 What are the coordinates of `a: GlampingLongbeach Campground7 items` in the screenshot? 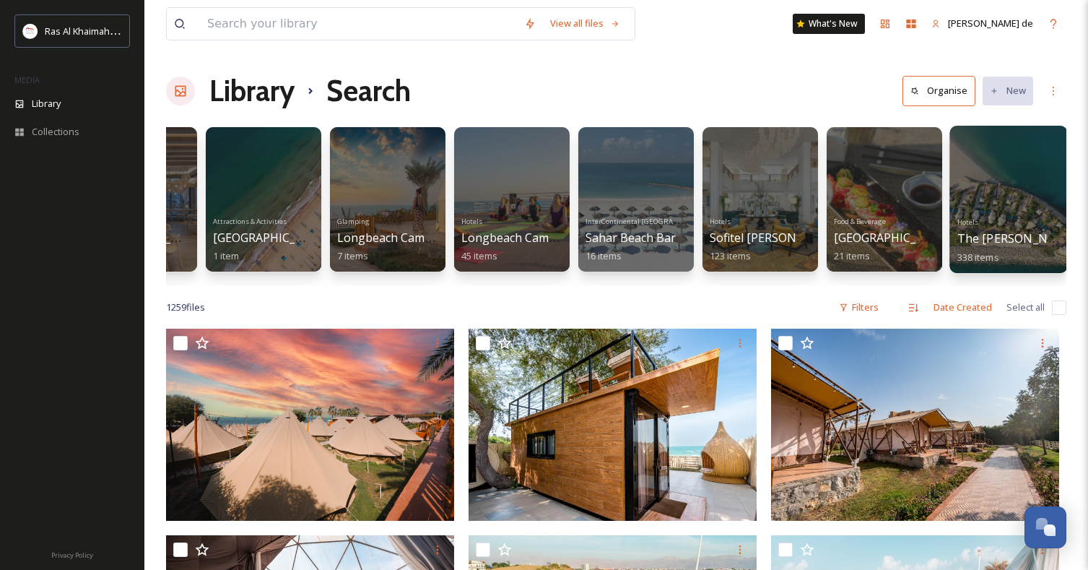 It's located at (404, 238).